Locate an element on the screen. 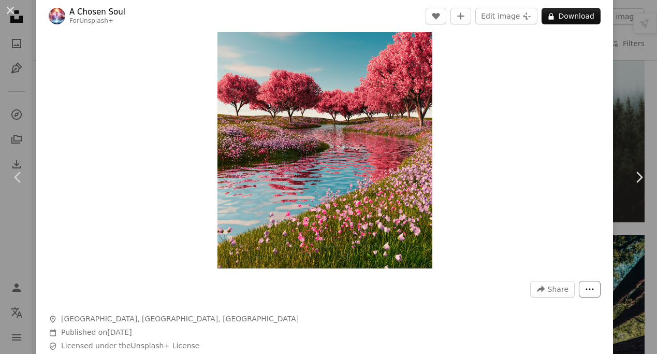 The height and width of the screenshot is (354, 657). button: Like is located at coordinates (436, 16).